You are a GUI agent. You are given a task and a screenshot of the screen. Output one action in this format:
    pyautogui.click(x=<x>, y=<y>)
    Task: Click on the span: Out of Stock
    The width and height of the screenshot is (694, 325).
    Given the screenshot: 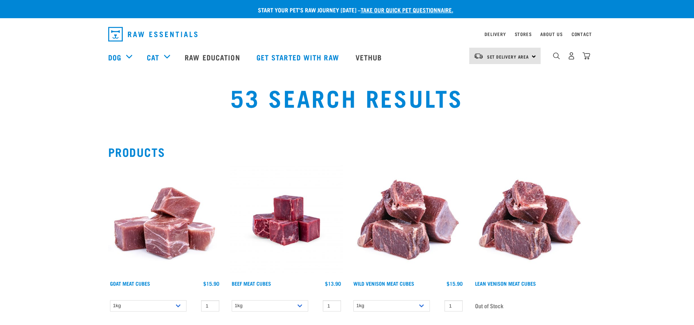 What is the action you would take?
    pyautogui.click(x=489, y=306)
    